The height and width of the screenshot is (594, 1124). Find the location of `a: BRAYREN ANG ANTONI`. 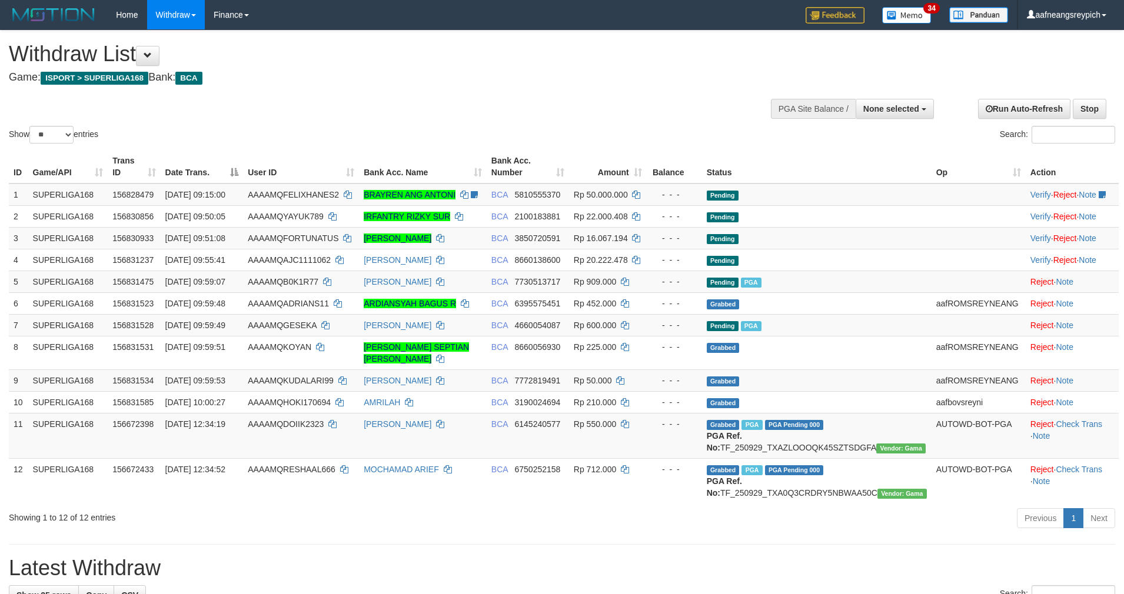

a: BRAYREN ANG ANTONI is located at coordinates (409, 195).